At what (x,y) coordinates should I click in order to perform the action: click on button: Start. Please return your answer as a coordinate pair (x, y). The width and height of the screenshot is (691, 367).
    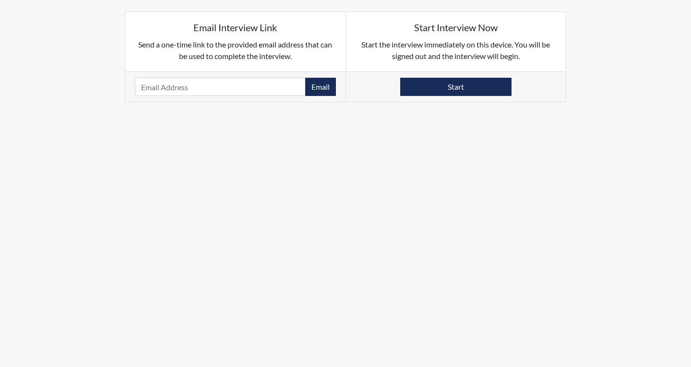
    Looking at the image, I should click on (456, 87).